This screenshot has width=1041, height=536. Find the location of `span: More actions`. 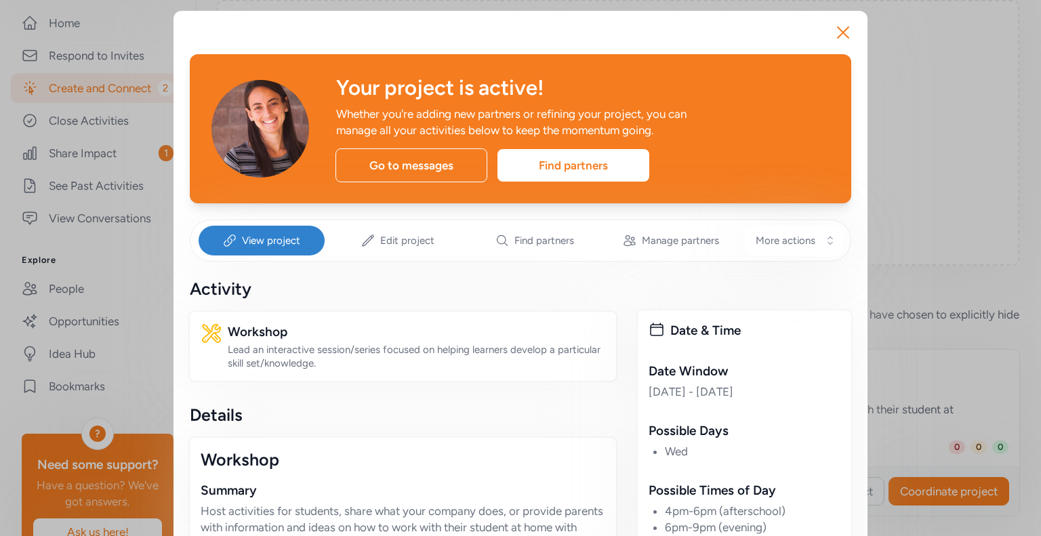

span: More actions is located at coordinates (786, 241).